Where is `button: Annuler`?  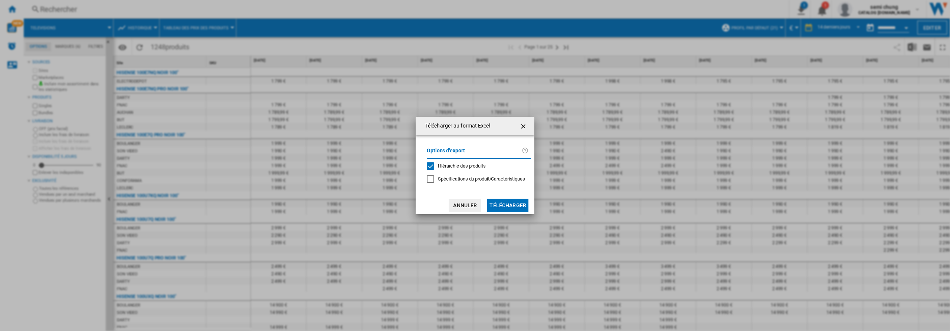
button: Annuler is located at coordinates (465, 206).